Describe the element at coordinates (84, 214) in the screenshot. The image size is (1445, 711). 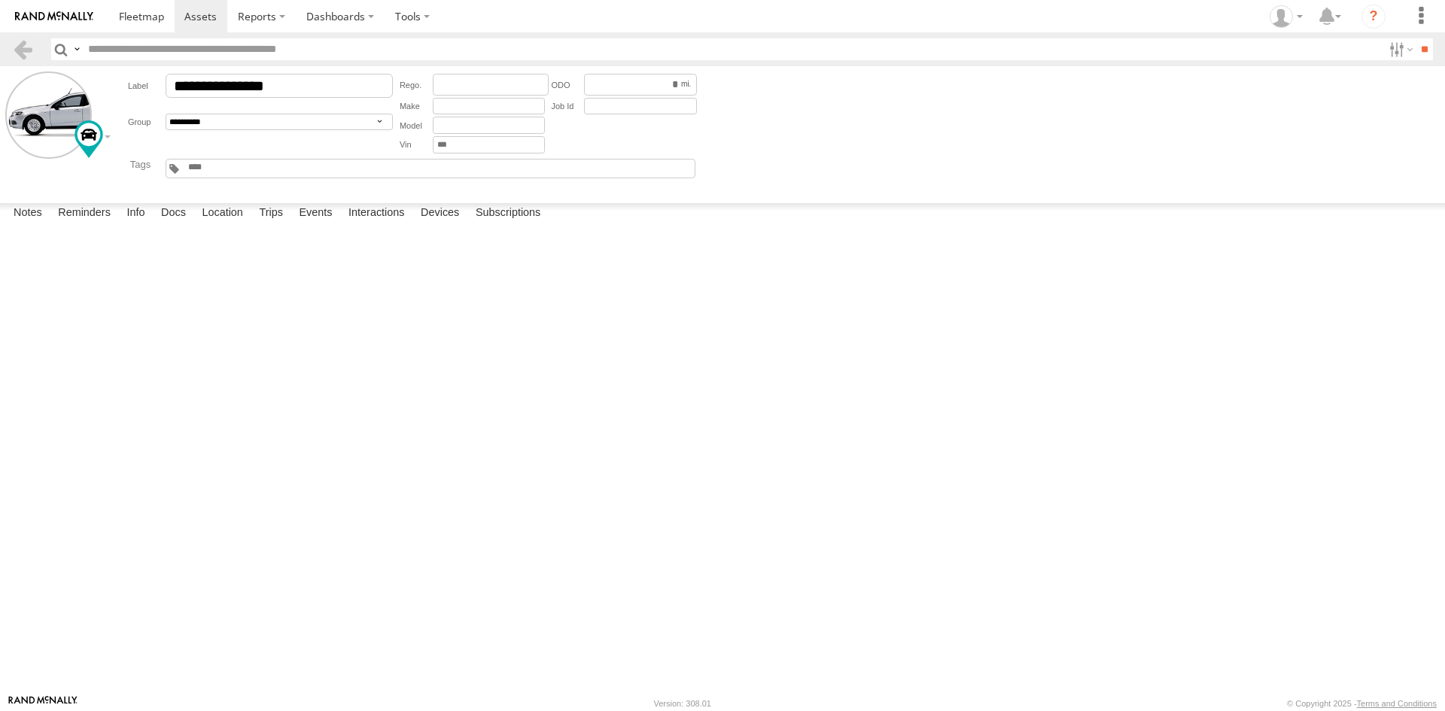
I see `label: Reminders` at that location.